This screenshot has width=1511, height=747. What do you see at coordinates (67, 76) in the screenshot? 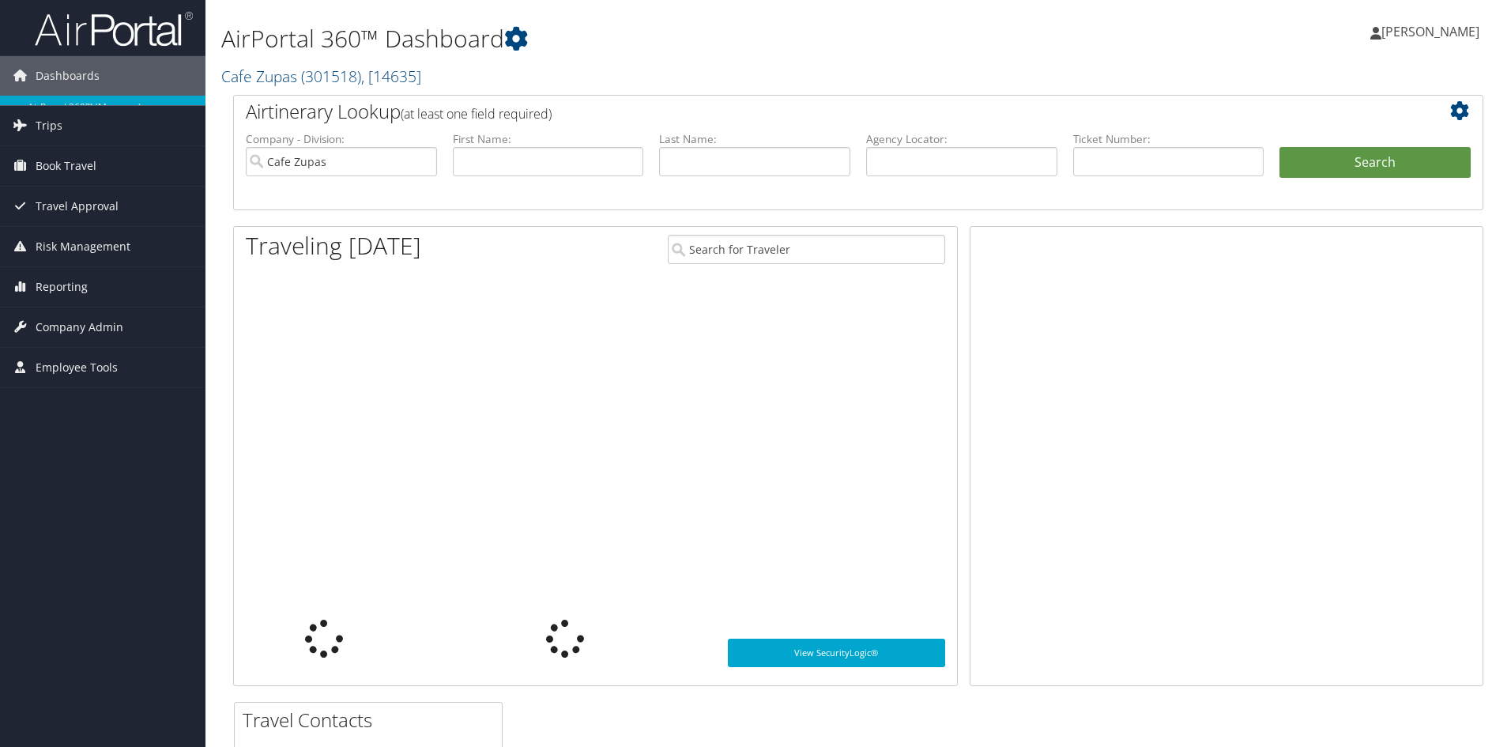
I see `span: Dashboards` at bounding box center [67, 76].